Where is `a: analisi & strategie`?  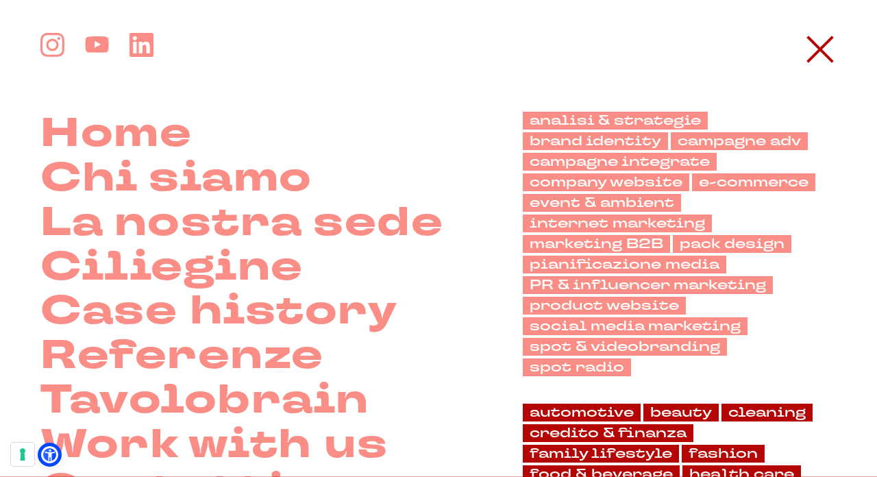 a: analisi & strategie is located at coordinates (615, 121).